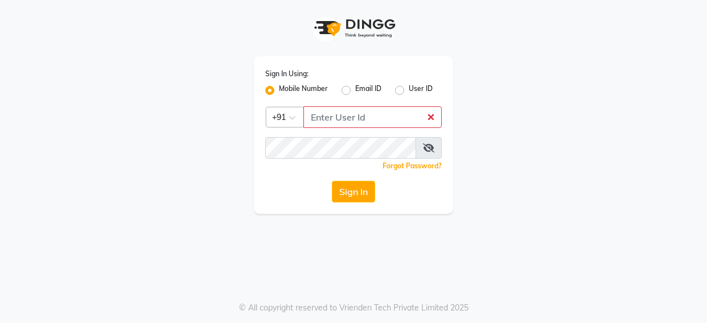 This screenshot has width=707, height=323. What do you see at coordinates (304, 91) in the screenshot?
I see `label: Mobile Number` at bounding box center [304, 91].